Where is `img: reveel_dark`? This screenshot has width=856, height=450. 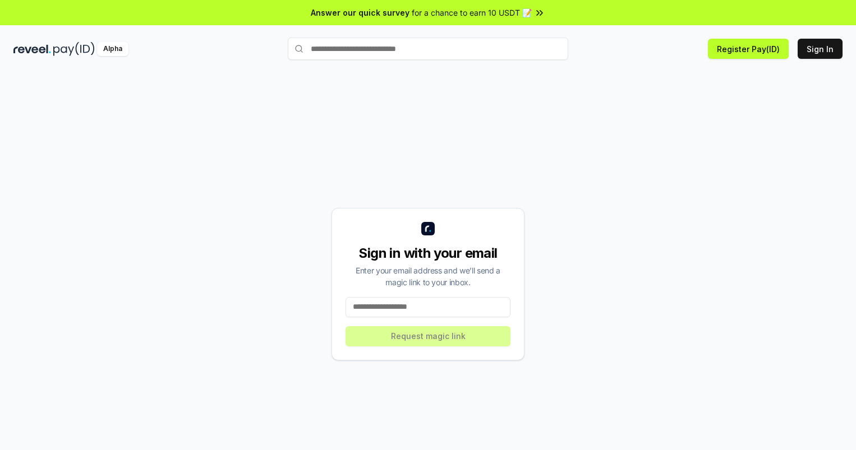
img: reveel_dark is located at coordinates (32, 49).